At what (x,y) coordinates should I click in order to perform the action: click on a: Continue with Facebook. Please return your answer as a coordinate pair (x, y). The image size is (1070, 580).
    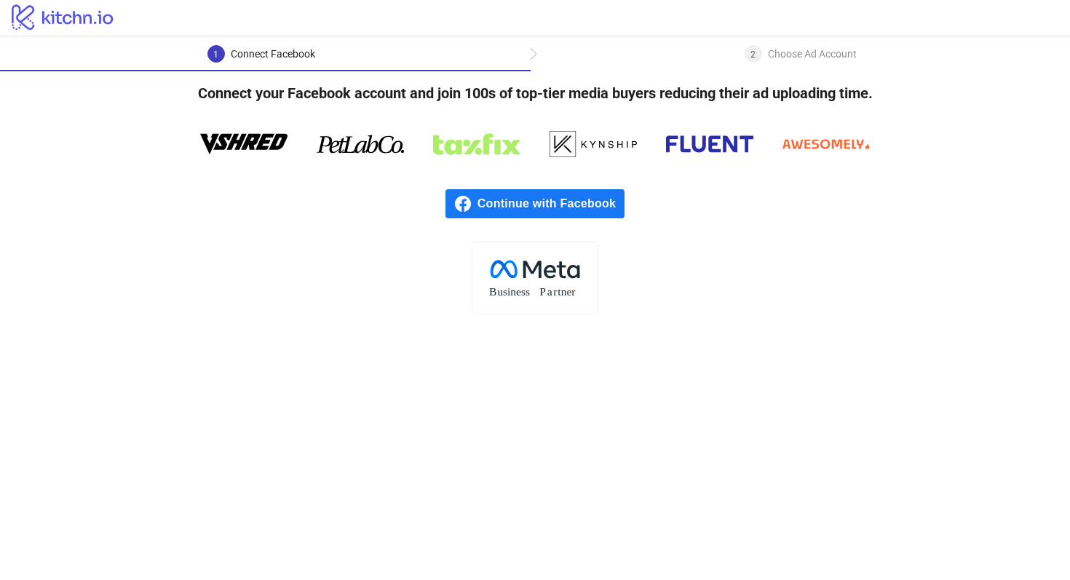
    Looking at the image, I should click on (535, 204).